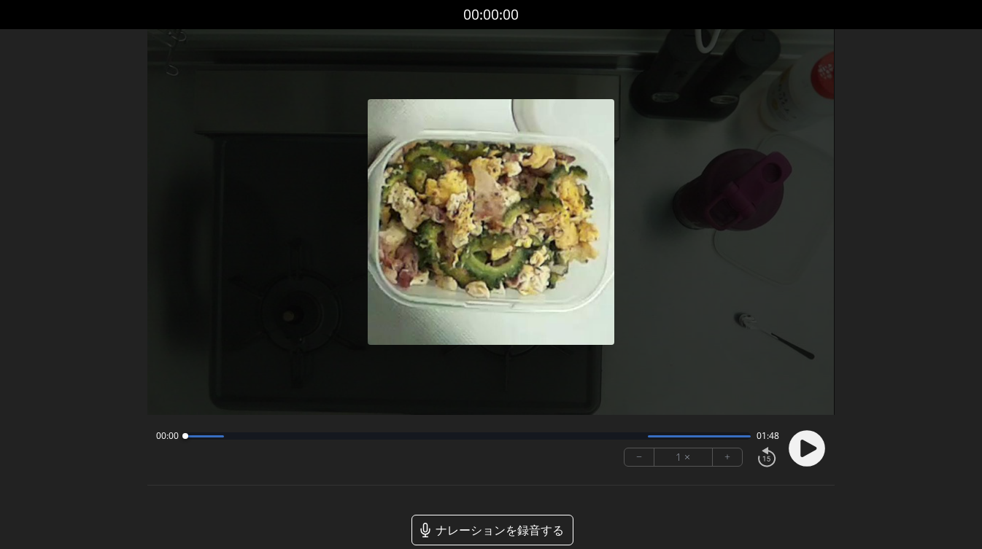  I want to click on font: ナレーションを録音する, so click(500, 530).